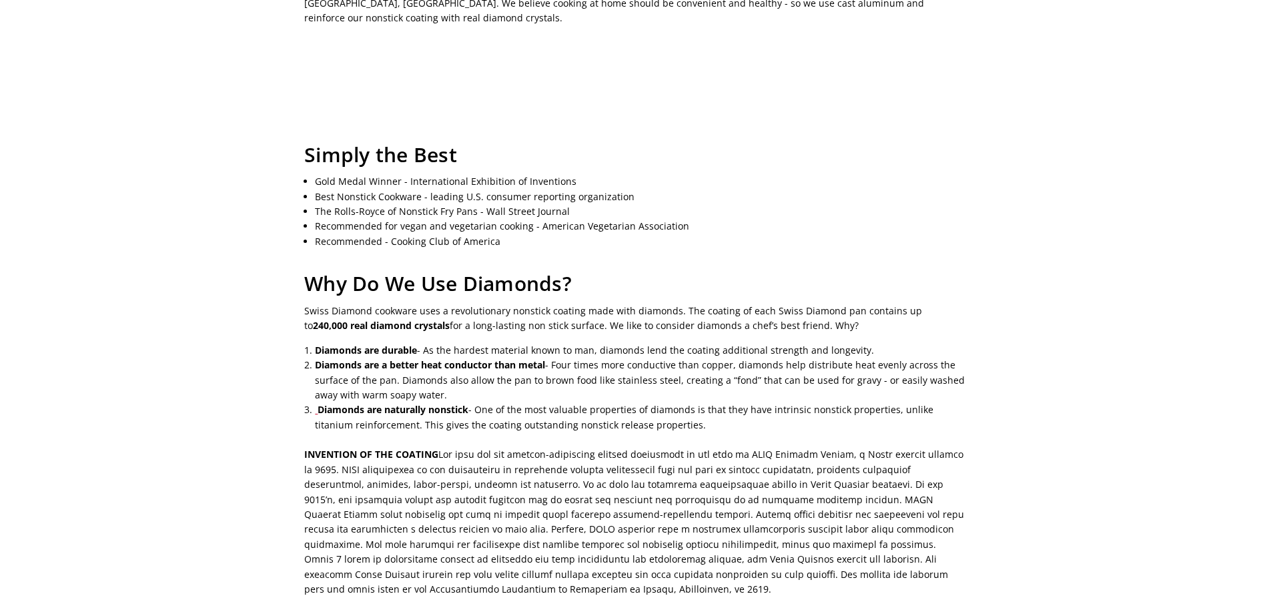 Image resolution: width=1271 pixels, height=608 pixels. What do you see at coordinates (381, 325) in the screenshot?
I see `strong: 240,000 real diamond crystals` at bounding box center [381, 325].